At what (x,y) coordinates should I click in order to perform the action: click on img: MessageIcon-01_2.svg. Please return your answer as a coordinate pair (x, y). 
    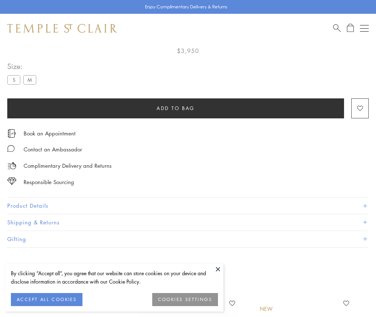
    Looking at the image, I should click on (11, 148).